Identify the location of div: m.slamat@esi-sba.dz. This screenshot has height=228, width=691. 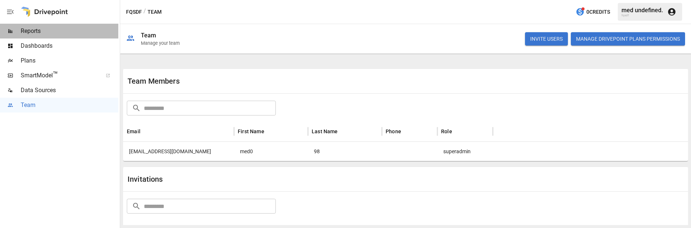
(179, 151).